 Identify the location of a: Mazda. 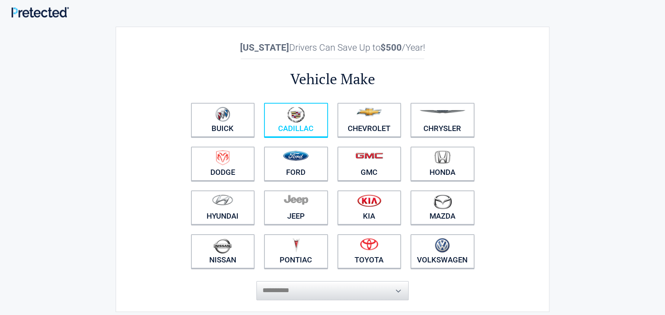
(443, 207).